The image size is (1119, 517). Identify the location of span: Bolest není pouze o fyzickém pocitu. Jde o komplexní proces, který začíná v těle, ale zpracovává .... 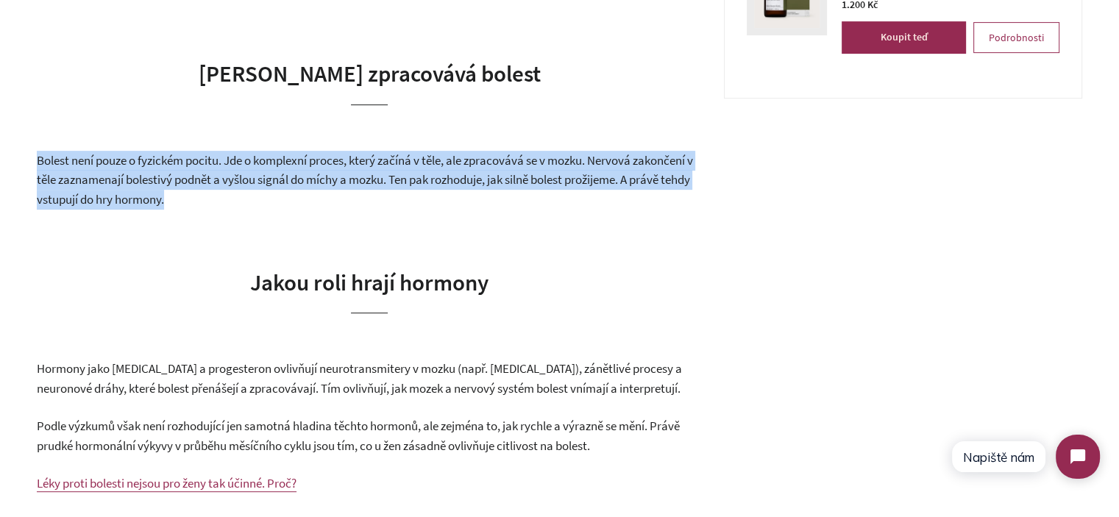
(365, 179).